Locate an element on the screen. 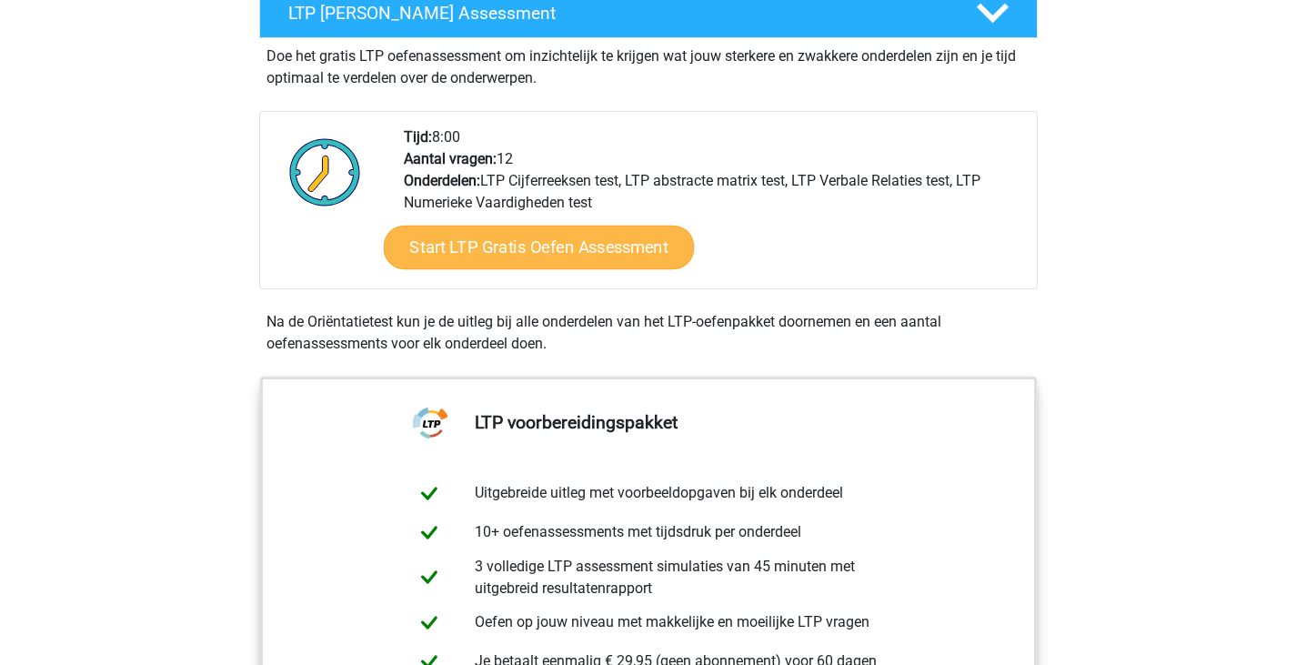 The height and width of the screenshot is (665, 1296). a: Start LTP Gratis Oefen Assessment is located at coordinates (538, 247).